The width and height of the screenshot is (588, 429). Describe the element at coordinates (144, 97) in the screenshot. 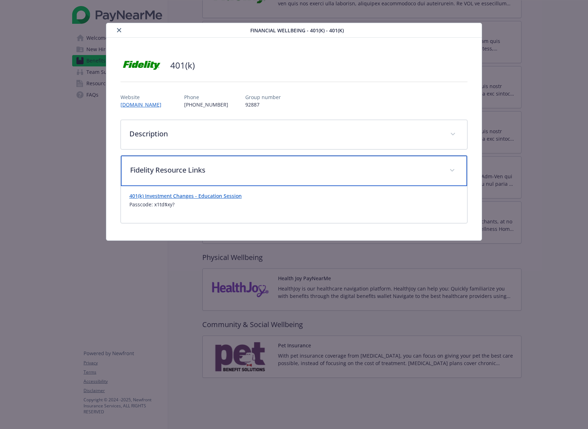

I see `p: Website` at that location.